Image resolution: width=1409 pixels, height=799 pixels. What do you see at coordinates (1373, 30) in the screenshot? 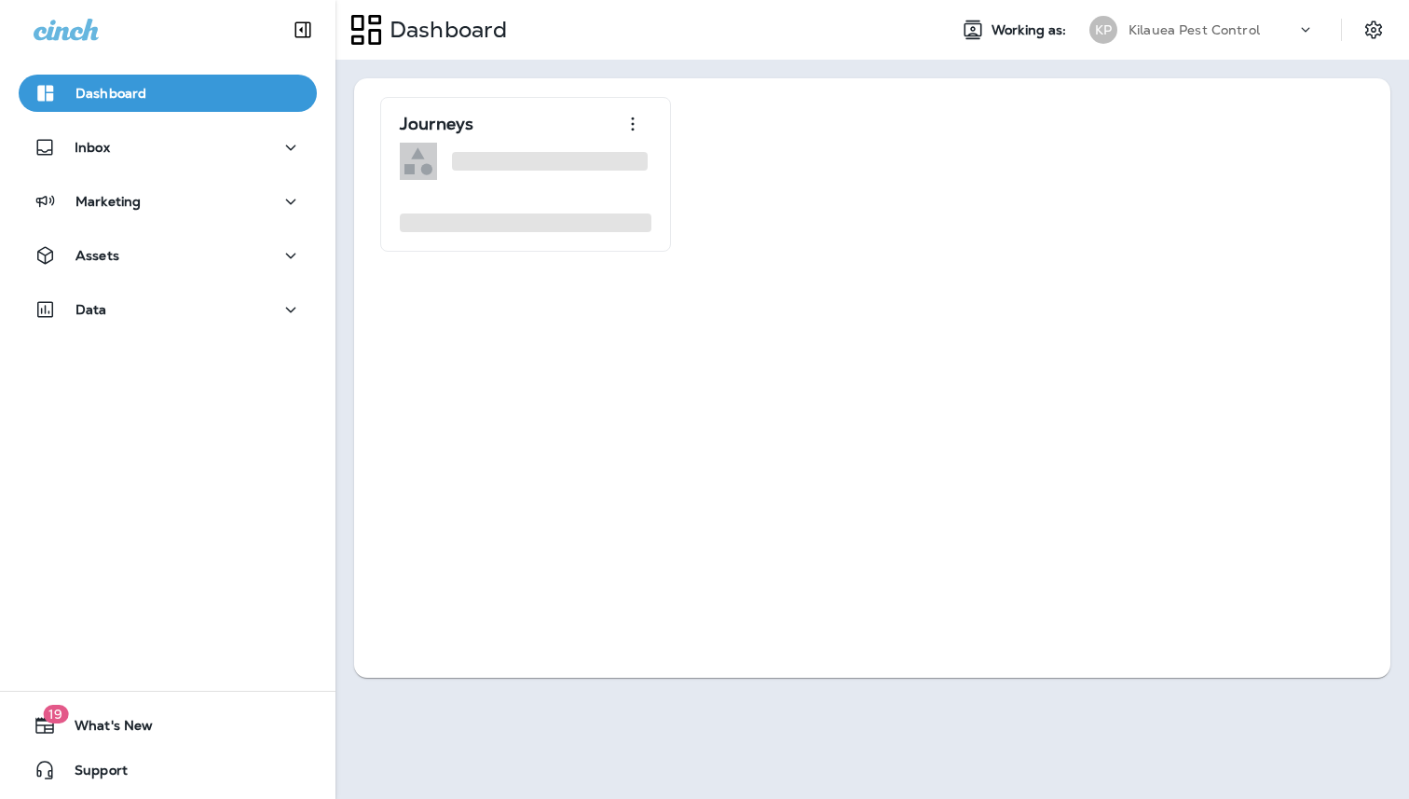
I see `button: Settings` at bounding box center [1373, 30].